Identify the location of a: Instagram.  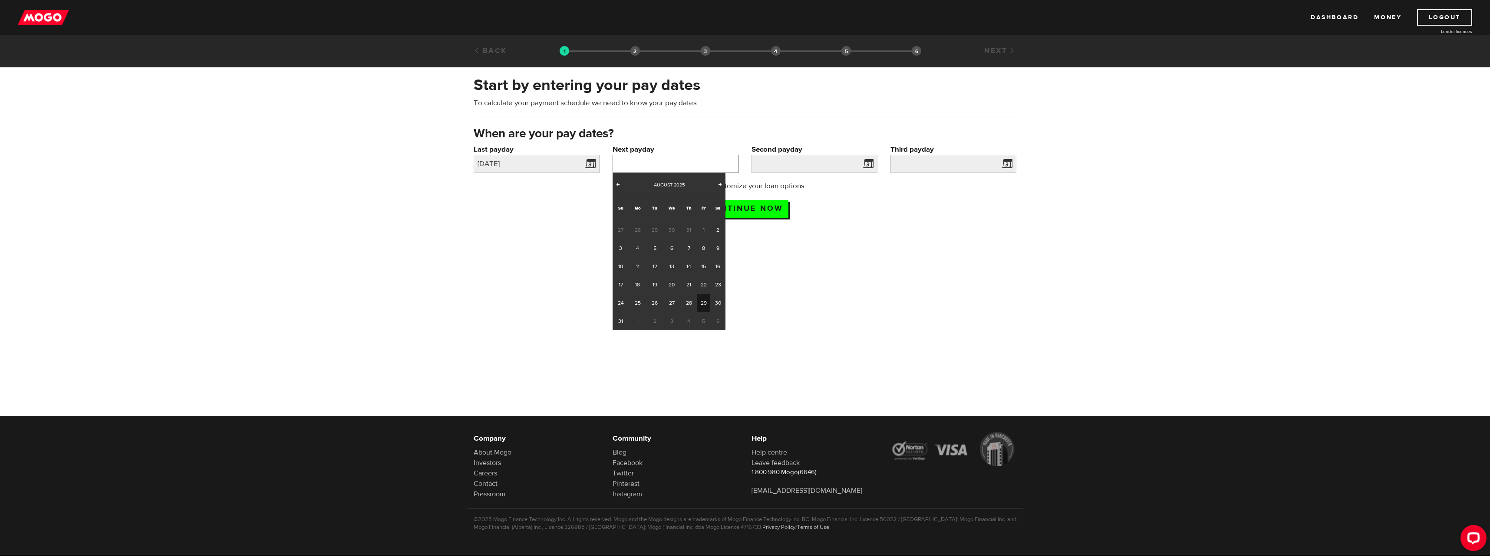
(627, 494).